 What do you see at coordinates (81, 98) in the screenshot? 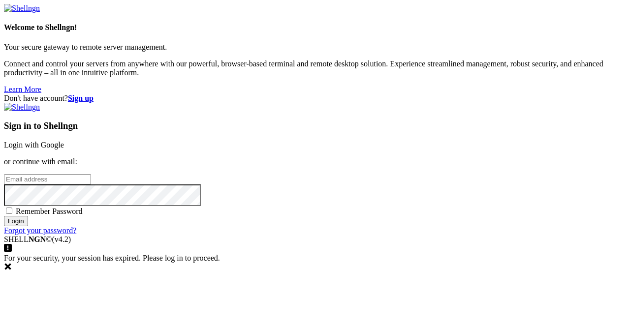
I see `a: Sign up` at bounding box center [81, 98].